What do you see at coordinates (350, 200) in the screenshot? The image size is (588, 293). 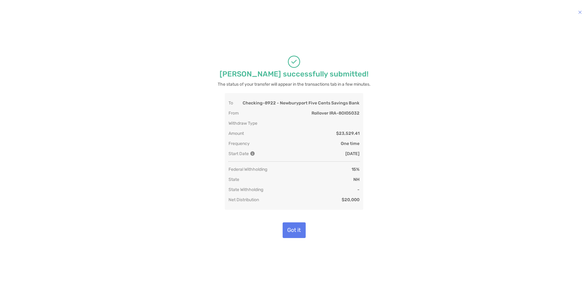 I see `p: $20,000` at bounding box center [350, 200].